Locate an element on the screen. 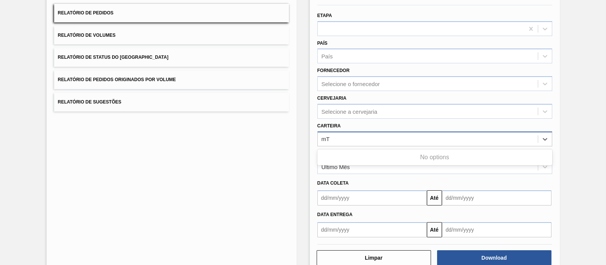  button: Relatório de Pedidos is located at coordinates (171, 13).